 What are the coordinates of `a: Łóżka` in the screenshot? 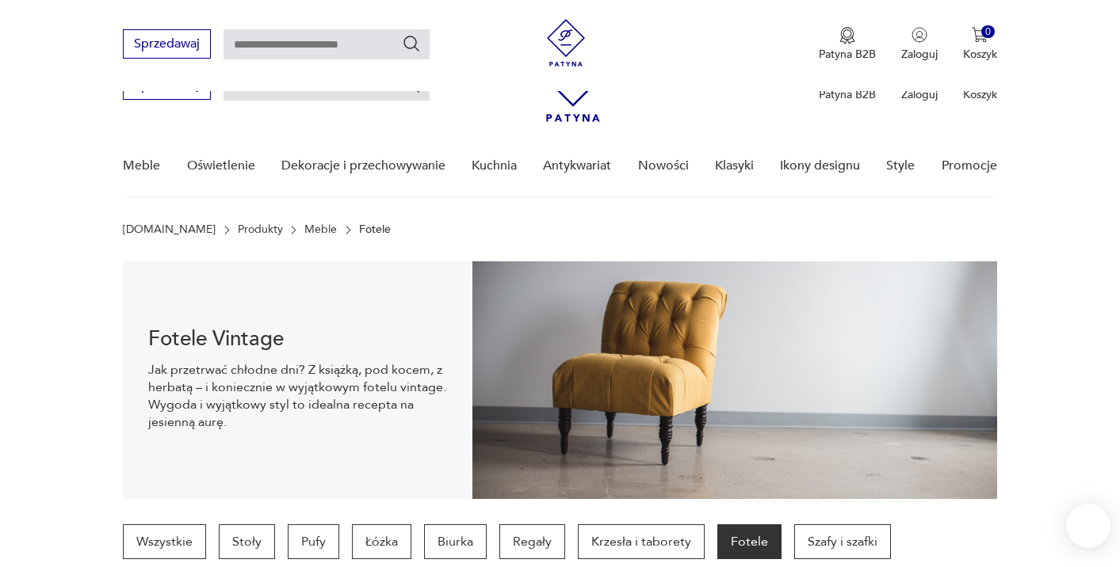 It's located at (381, 542).